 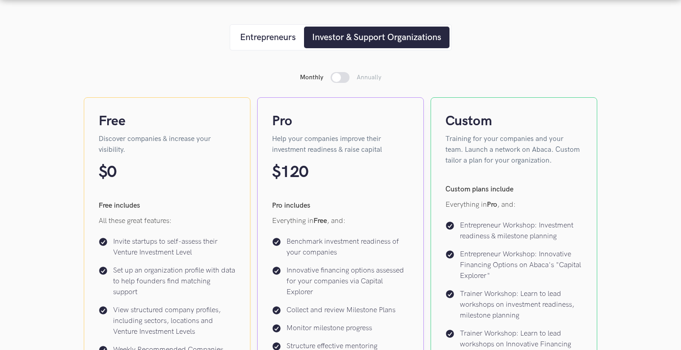 What do you see at coordinates (514, 121) in the screenshot?
I see `h4: Custom` at bounding box center [514, 121].